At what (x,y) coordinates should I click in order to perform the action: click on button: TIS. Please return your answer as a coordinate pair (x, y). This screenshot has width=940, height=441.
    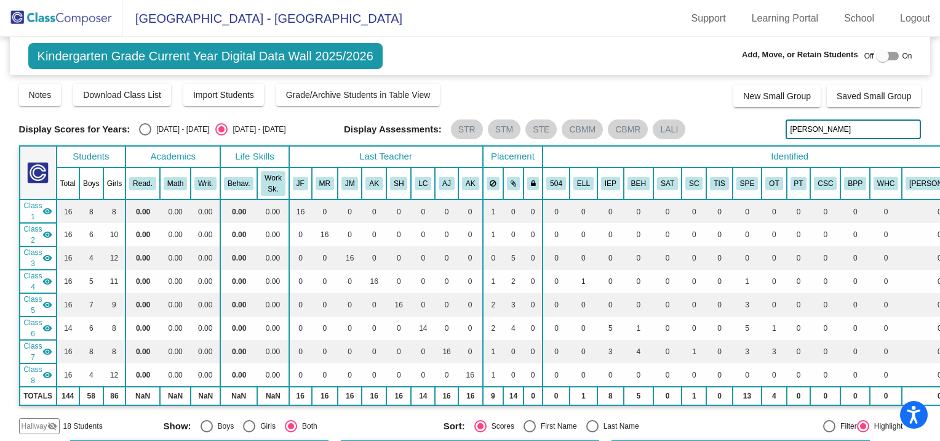
    Looking at the image, I should click on (719, 183).